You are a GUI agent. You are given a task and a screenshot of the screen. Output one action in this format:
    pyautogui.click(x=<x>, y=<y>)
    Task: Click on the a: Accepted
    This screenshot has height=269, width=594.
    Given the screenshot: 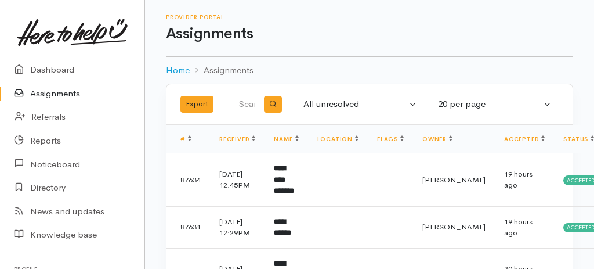 What is the action you would take?
    pyautogui.click(x=525, y=139)
    